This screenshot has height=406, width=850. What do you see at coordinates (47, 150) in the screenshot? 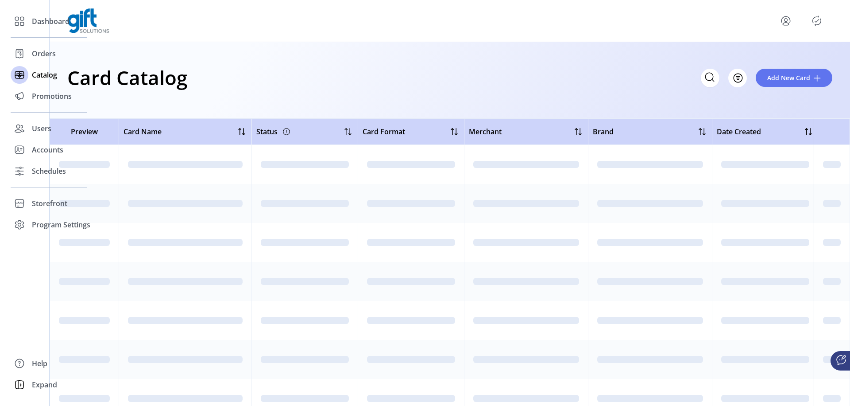
I see `span: Accounts` at bounding box center [47, 150].